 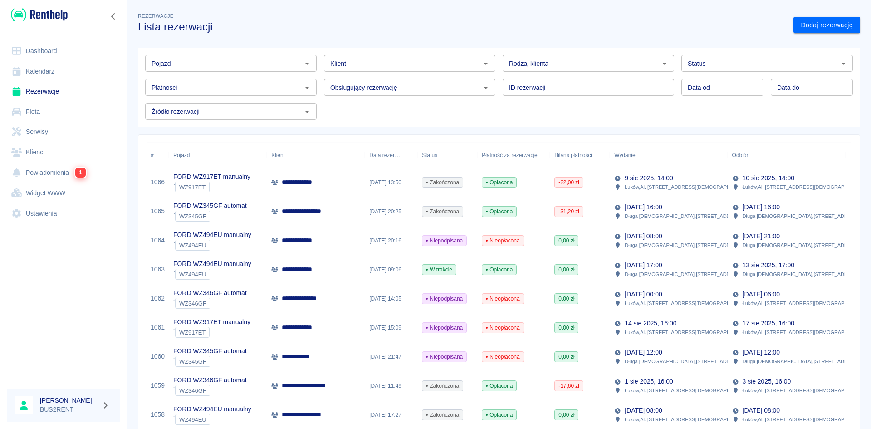 I want to click on a: Renthelp logo, so click(x=37, y=15).